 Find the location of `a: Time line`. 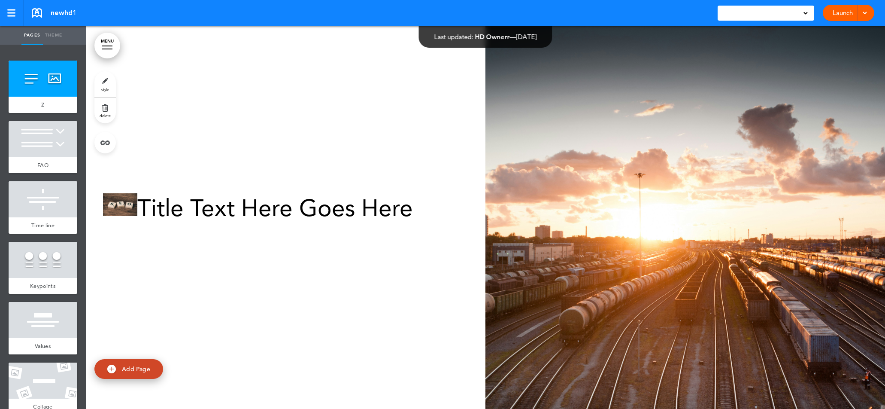

a: Time line is located at coordinates (43, 225).